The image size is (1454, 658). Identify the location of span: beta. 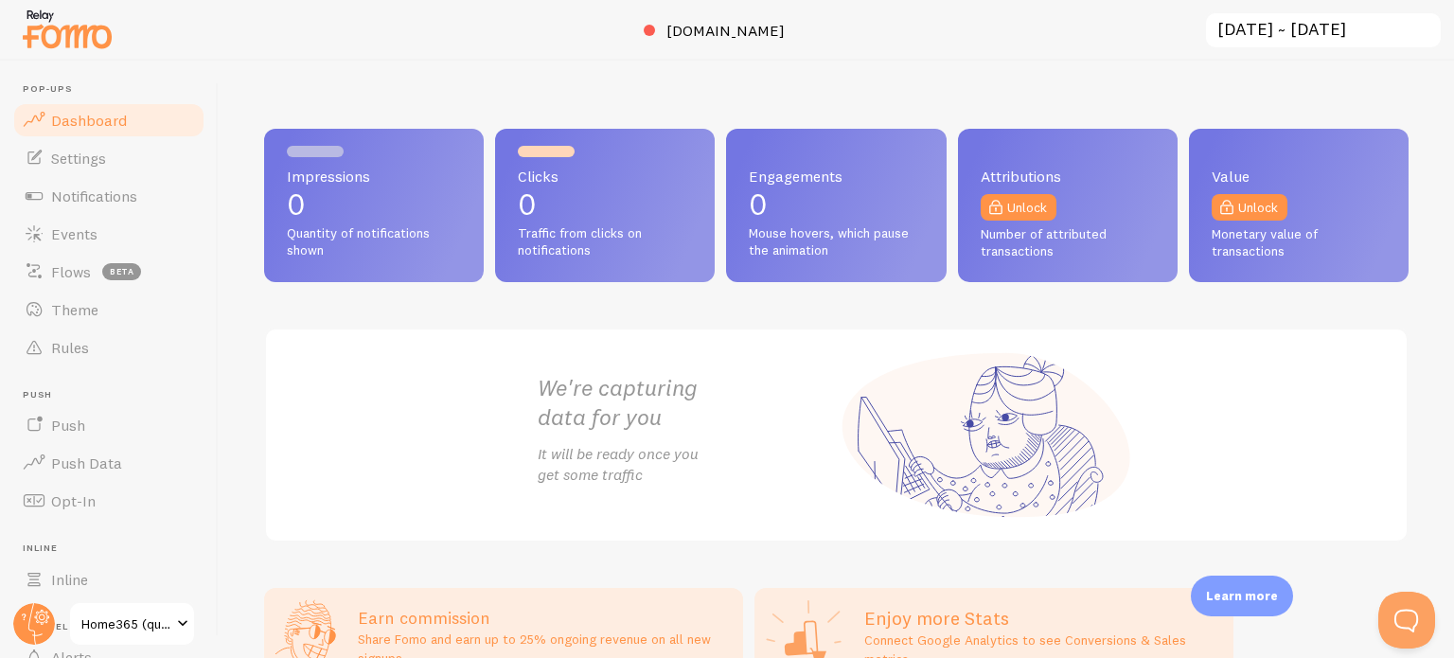
(121, 272).